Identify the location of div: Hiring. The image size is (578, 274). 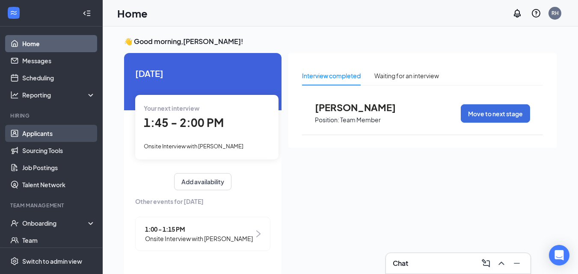
(52, 116).